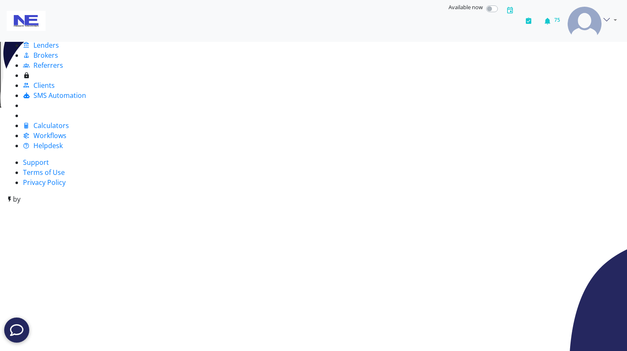  What do you see at coordinates (552, 21) in the screenshot?
I see `button: 75` at bounding box center [552, 21].